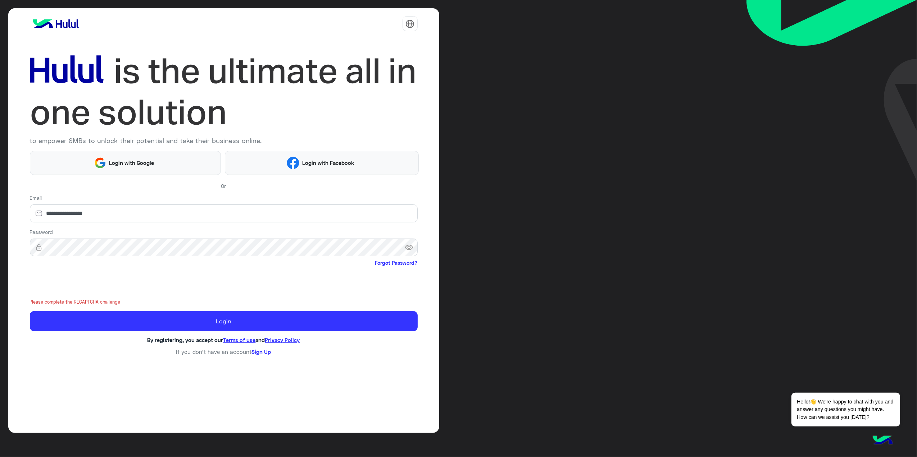 Image resolution: width=917 pixels, height=457 pixels. Describe the element at coordinates (293, 163) in the screenshot. I see `img: Facebook` at that location.